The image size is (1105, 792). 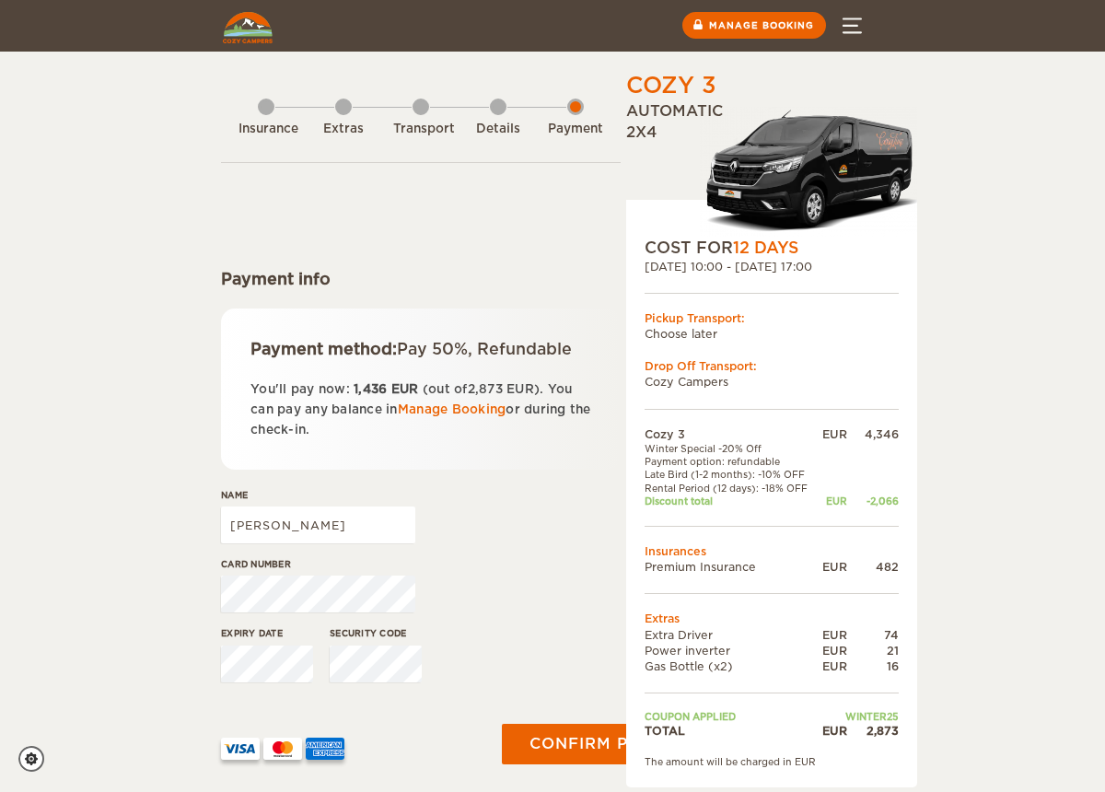 What do you see at coordinates (318, 564) in the screenshot?
I see `label: Card number` at bounding box center [318, 564].